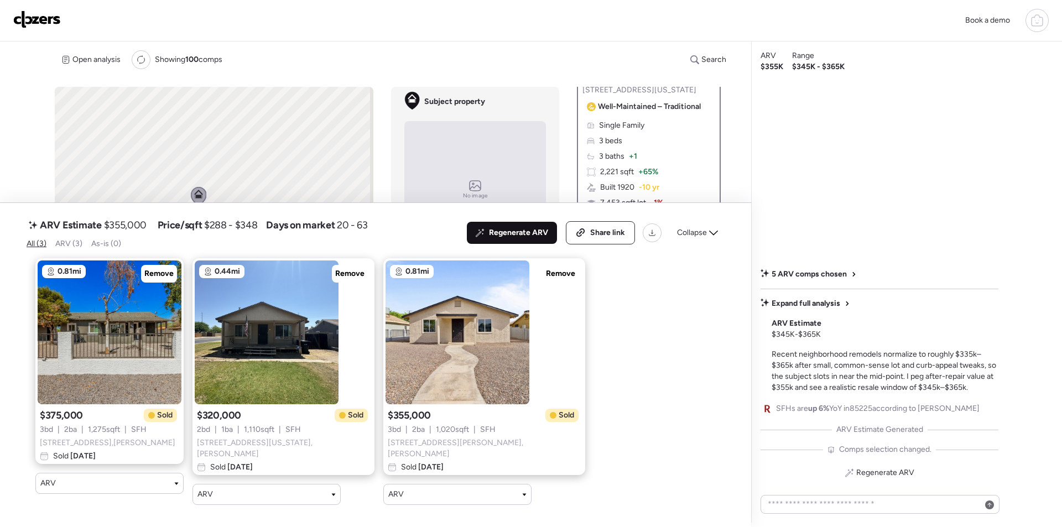 The image size is (1062, 527). Describe the element at coordinates (607, 233) in the screenshot. I see `span: Share link` at that location.